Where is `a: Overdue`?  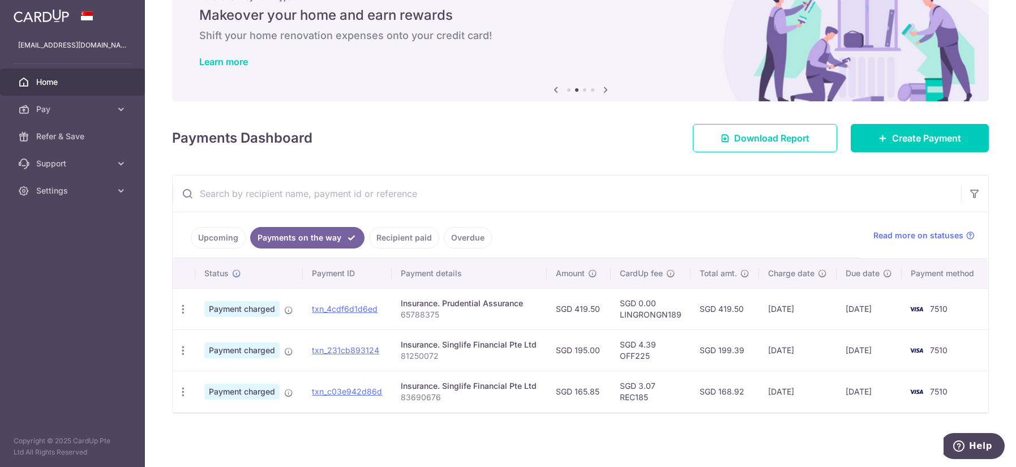 a: Overdue is located at coordinates (467, 238).